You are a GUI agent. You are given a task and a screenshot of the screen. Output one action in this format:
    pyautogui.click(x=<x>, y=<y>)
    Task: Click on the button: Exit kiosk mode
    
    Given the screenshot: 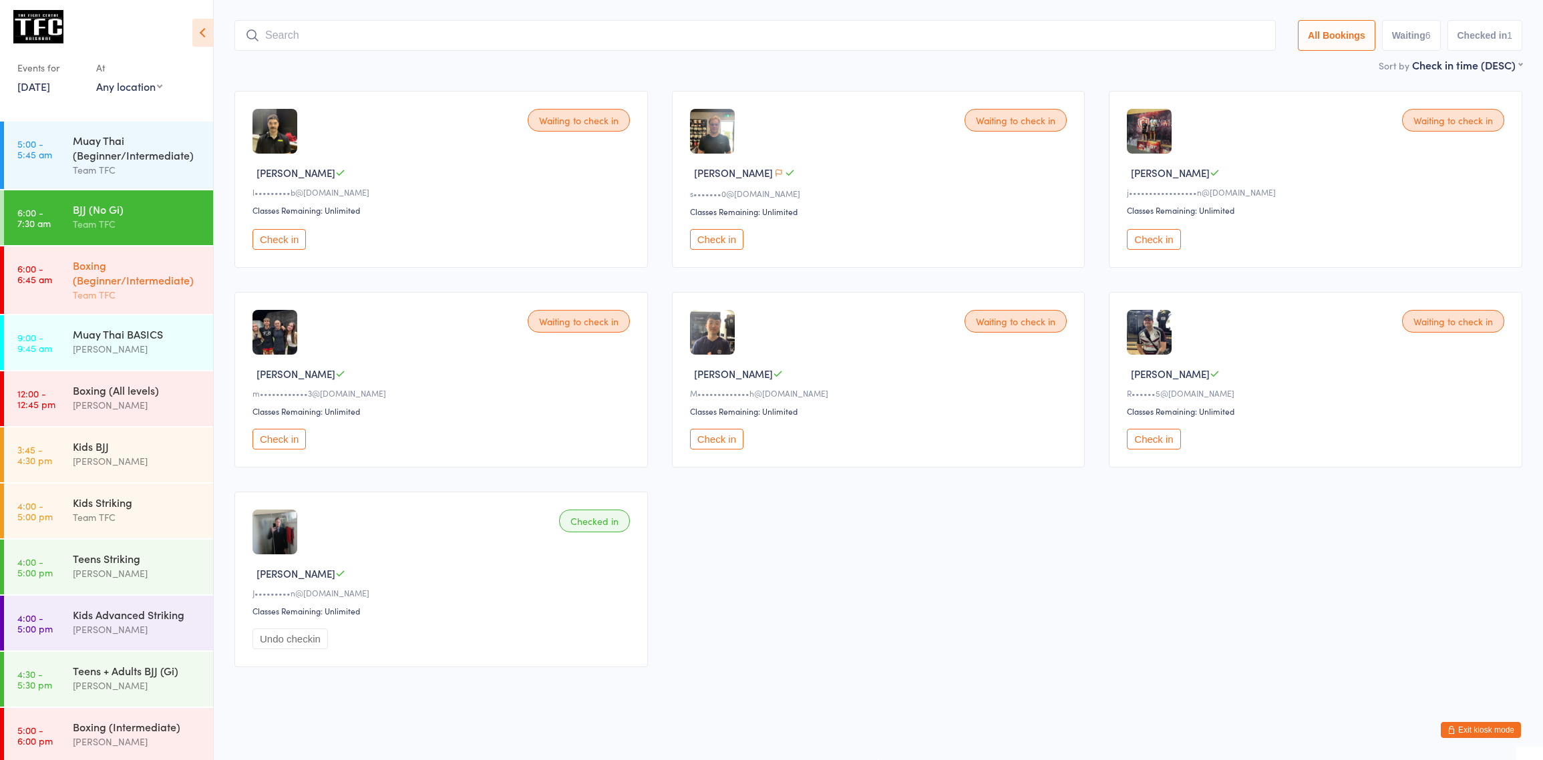 What is the action you would take?
    pyautogui.click(x=1481, y=730)
    